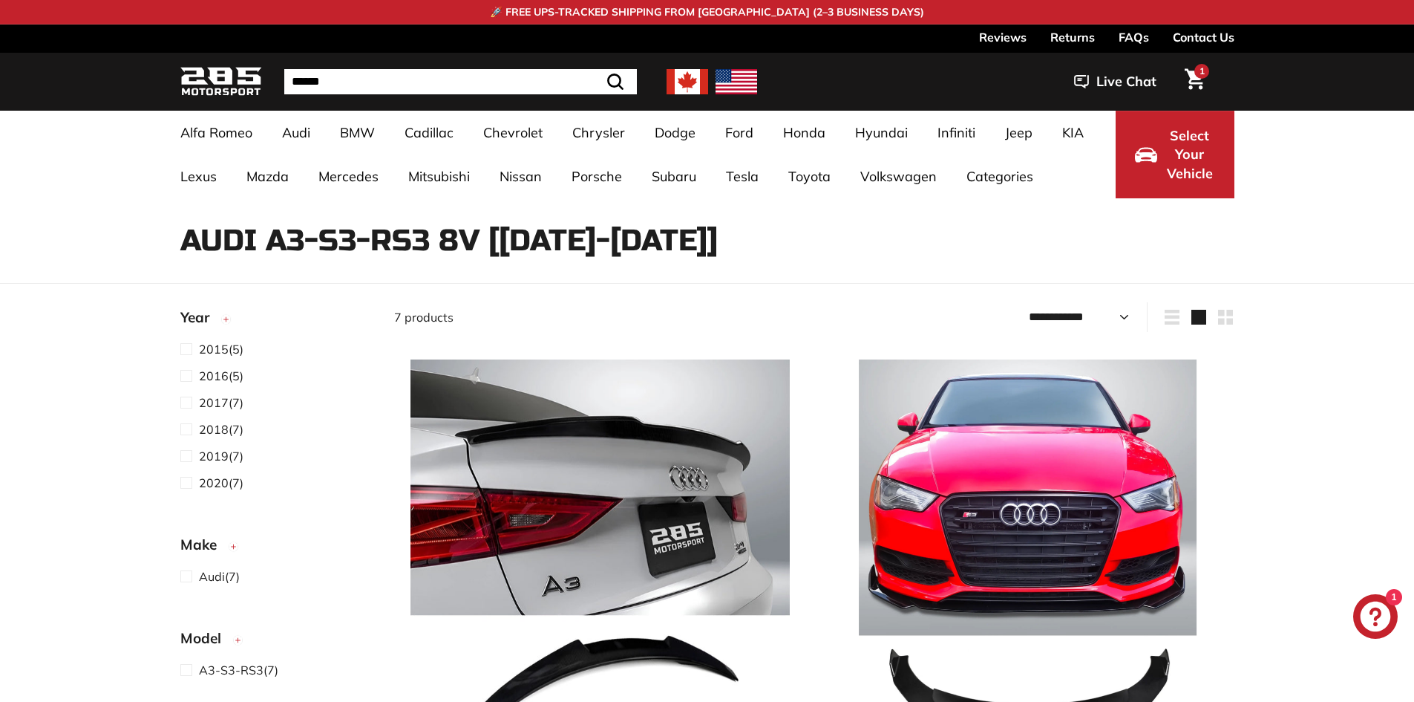 This screenshot has height=702, width=1414. What do you see at coordinates (200, 317) in the screenshot?
I see `span: Year` at bounding box center [200, 317].